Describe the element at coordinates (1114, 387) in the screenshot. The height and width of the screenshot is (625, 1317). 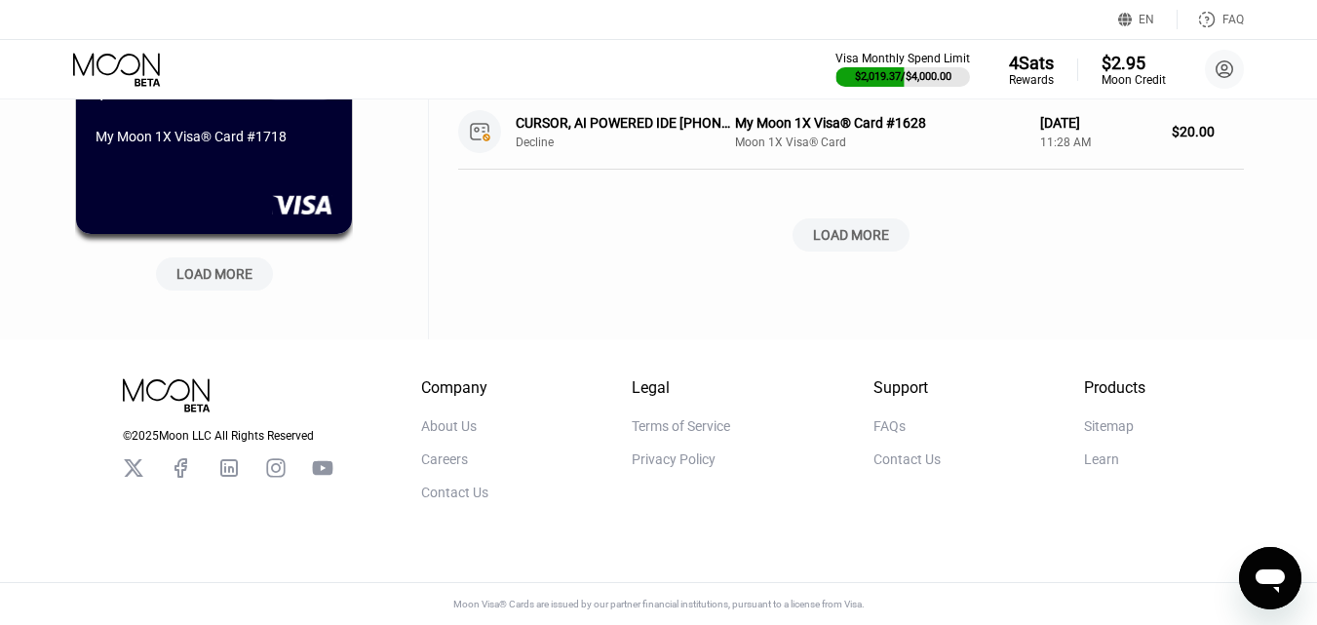
I see `div: Products` at that location.